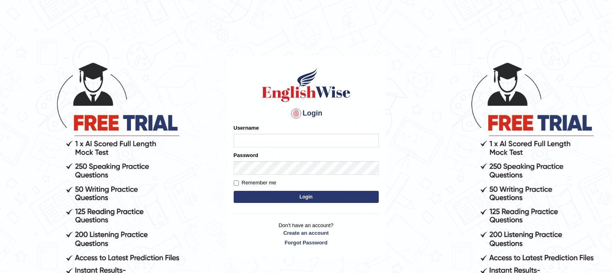 This screenshot has width=612, height=273. What do you see at coordinates (306, 243) in the screenshot?
I see `a: Forgot Password` at bounding box center [306, 243].